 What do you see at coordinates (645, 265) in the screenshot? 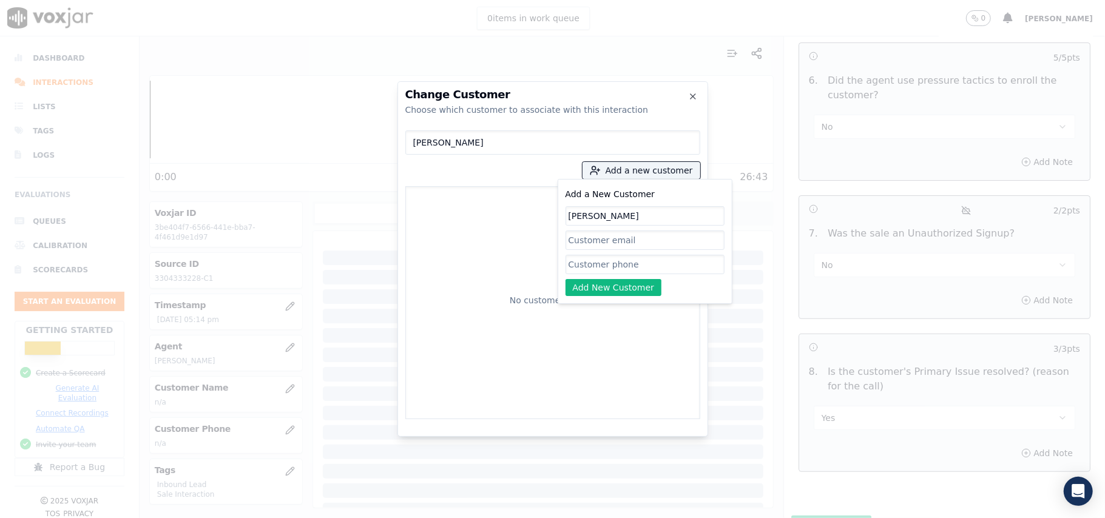
I see `input: Customer phone` at bounding box center [645, 265].